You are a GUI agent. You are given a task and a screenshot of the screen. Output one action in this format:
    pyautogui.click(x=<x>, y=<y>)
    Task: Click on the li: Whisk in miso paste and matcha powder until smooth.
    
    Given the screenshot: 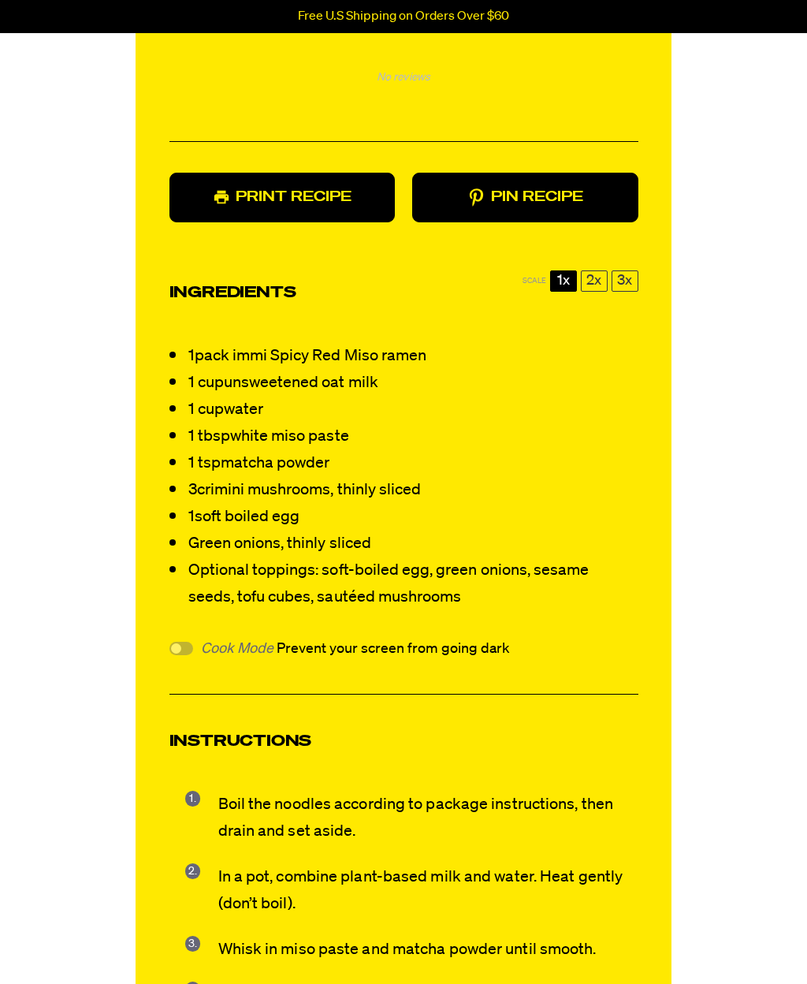 What is the action you would take?
    pyautogui.click(x=415, y=949)
    